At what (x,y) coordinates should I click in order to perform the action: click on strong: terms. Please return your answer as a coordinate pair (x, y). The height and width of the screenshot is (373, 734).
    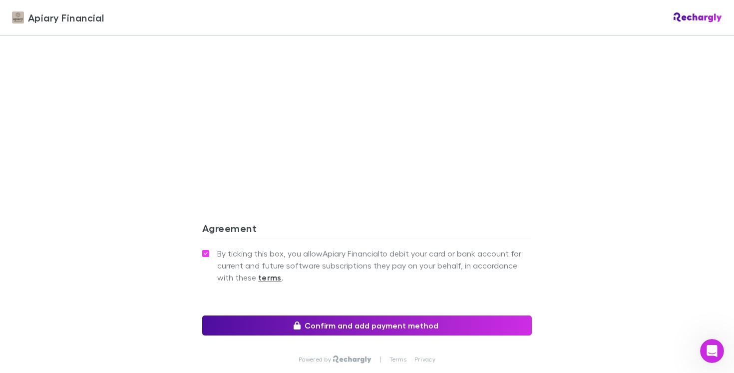
    Looking at the image, I should click on (270, 277).